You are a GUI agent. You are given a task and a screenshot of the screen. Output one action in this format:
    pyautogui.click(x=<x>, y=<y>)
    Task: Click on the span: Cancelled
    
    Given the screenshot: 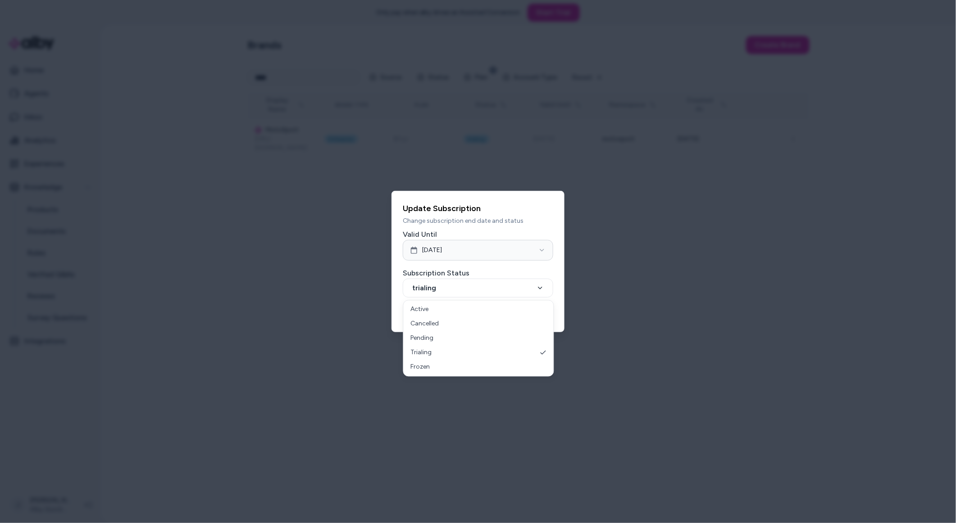 What is the action you would take?
    pyautogui.click(x=425, y=324)
    